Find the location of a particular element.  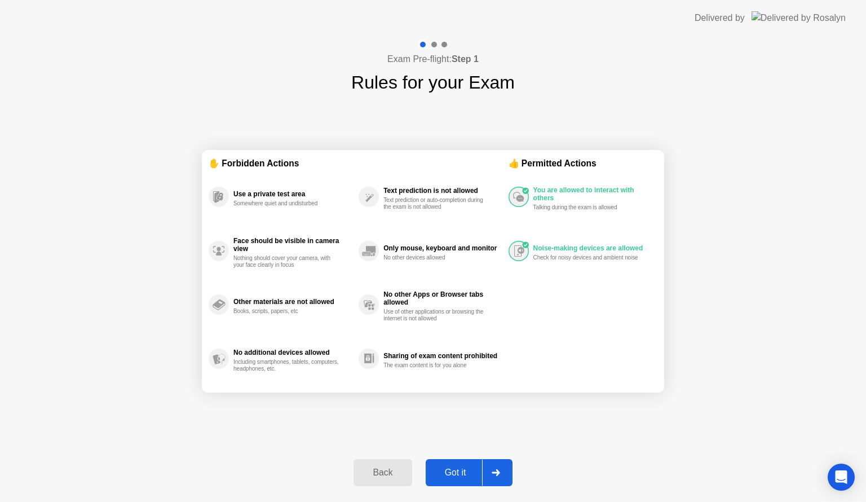

div: Use a private test area is located at coordinates (293, 194).